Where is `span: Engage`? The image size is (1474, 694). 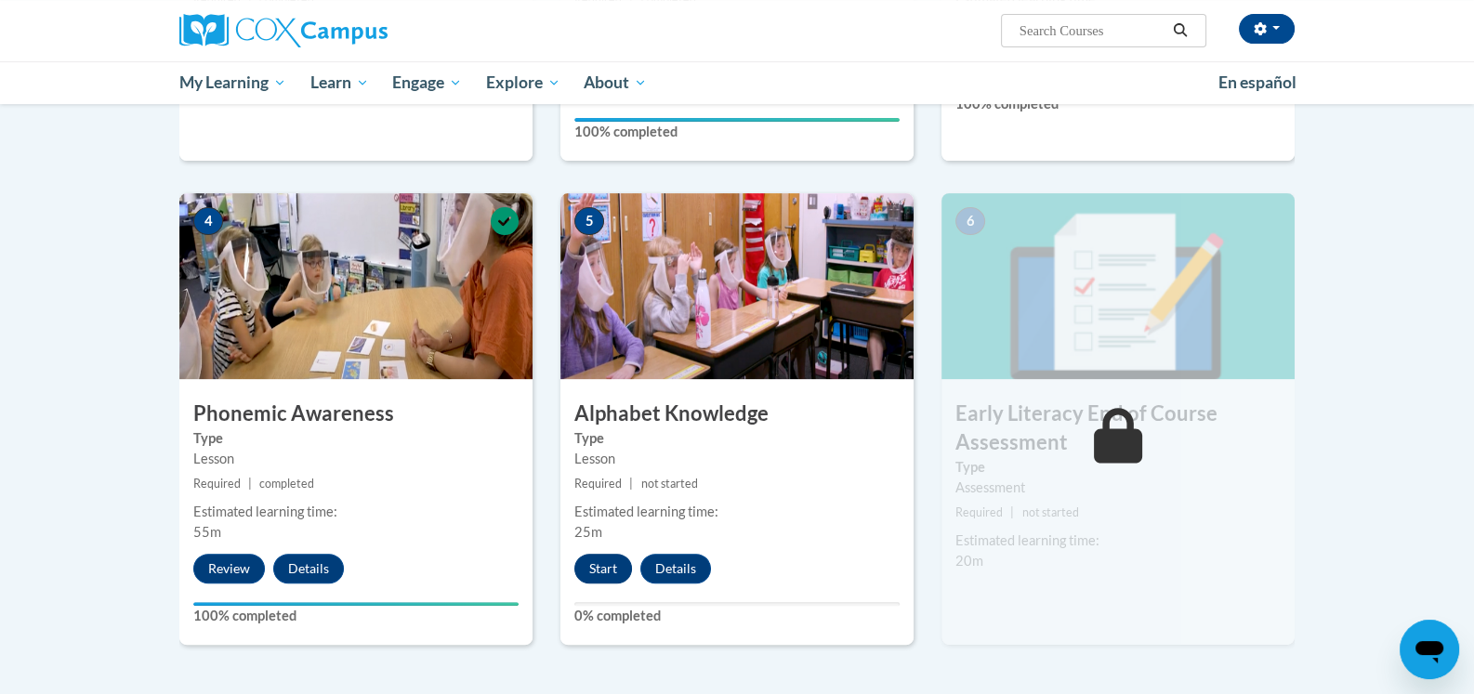 span: Engage is located at coordinates (426, 83).